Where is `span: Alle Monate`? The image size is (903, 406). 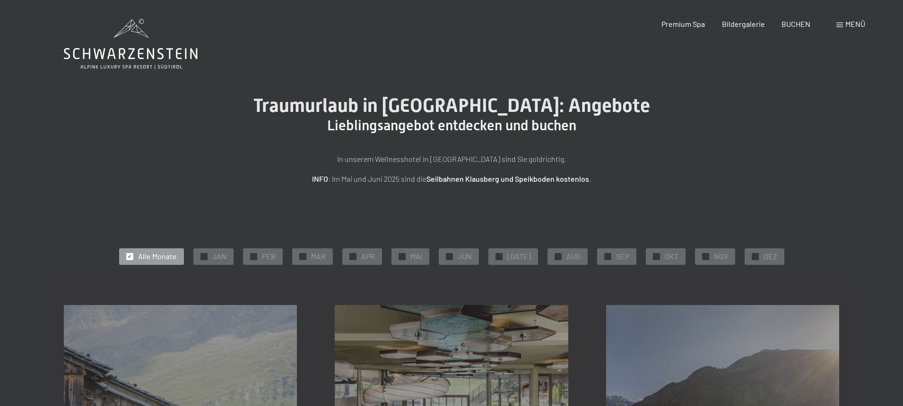 span: Alle Monate is located at coordinates (157, 257).